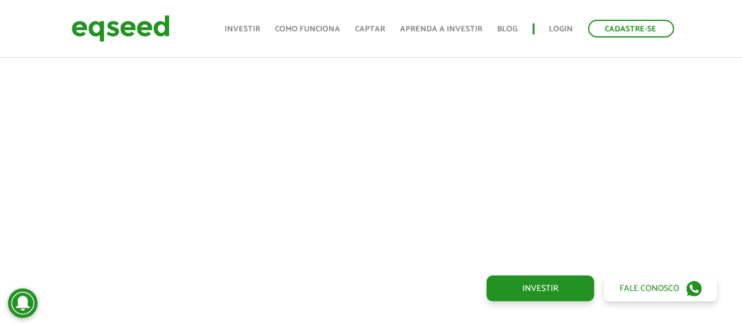 This screenshot has height=326, width=742. What do you see at coordinates (441, 29) in the screenshot?
I see `a: Aprenda a investir` at bounding box center [441, 29].